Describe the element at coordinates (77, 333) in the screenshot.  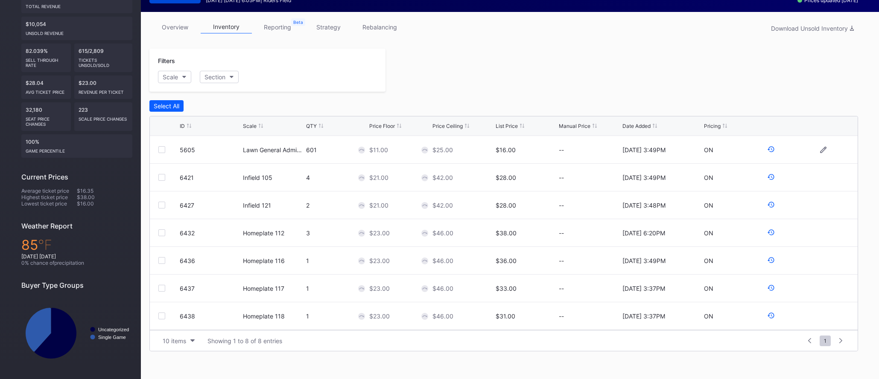
I see `svg: Chart title` at that location.